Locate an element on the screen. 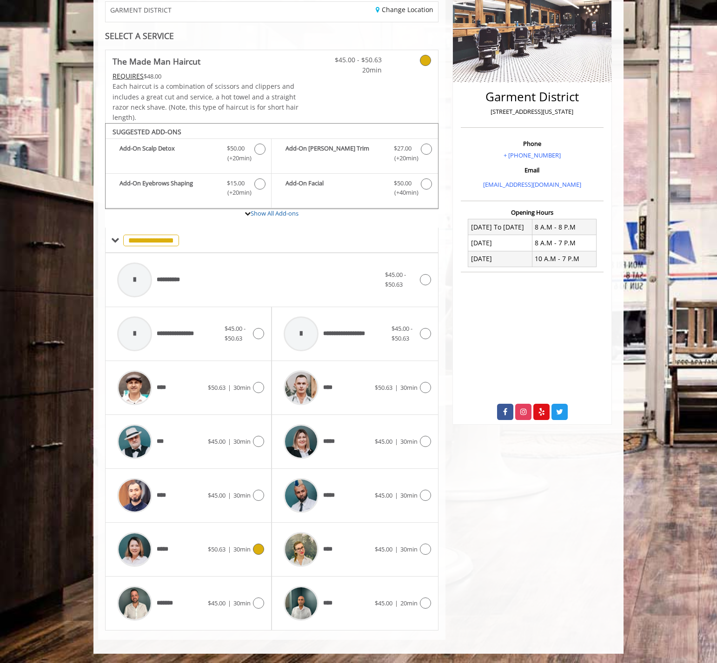 This screenshot has width=717, height=663. h2: Garment District is located at coordinates (532, 97).